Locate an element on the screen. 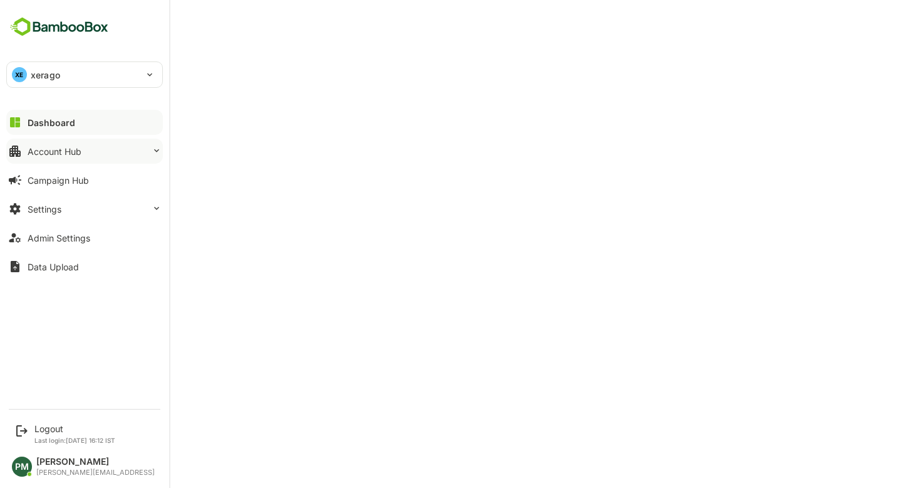 The image size is (902, 488). div: Settings is located at coordinates (44, 209).